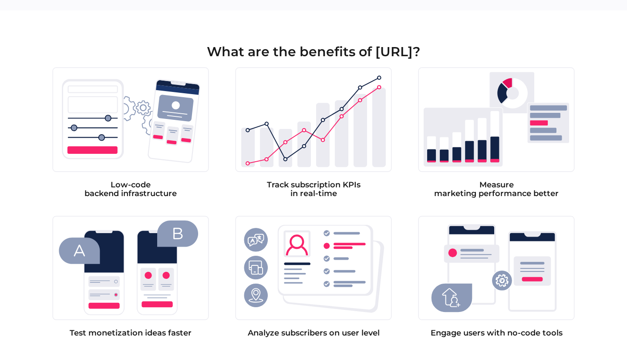 Image resolution: width=627 pixels, height=339 pixels. I want to click on p: Measure marketing performance better, so click(496, 189).